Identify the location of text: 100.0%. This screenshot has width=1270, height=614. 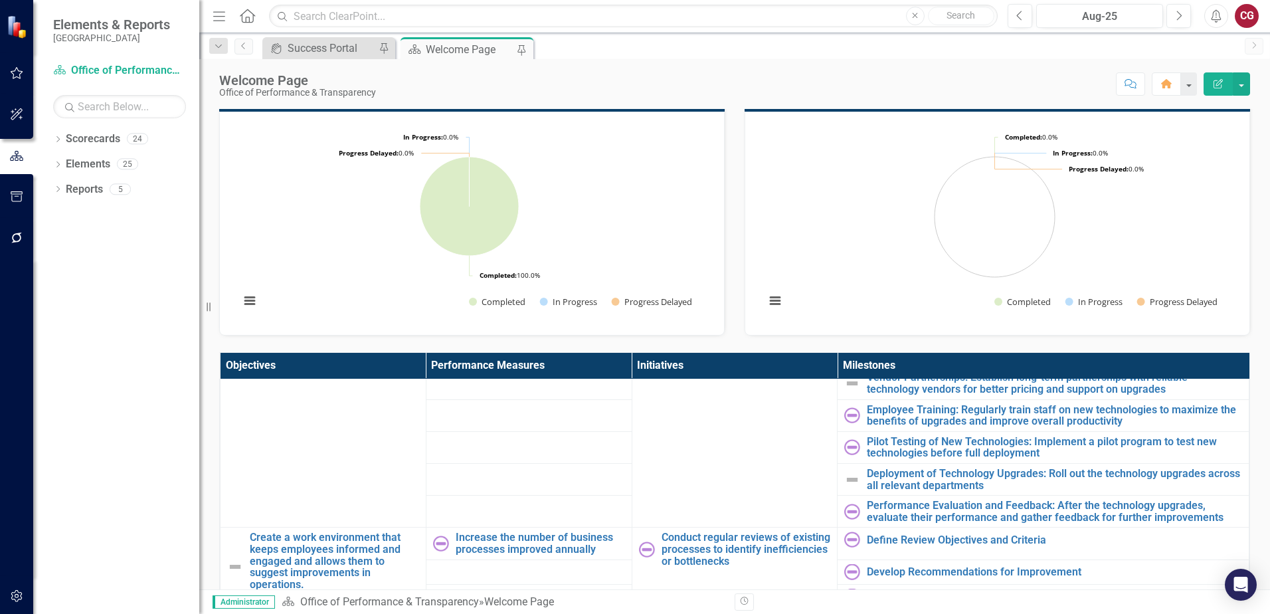
(509, 275).